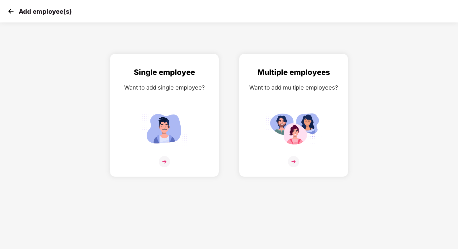 This screenshot has height=249, width=458. What do you see at coordinates (164, 128) in the screenshot?
I see `img: svg+xml;base64,PHN2ZyB4bWxucz0iaHR0cDovL3d3dy53My5vcmcvMjAwMC9zdmciIGlkPSJTaW5nbGVfZW1wbG95ZWUiIH...` at bounding box center [164, 128].